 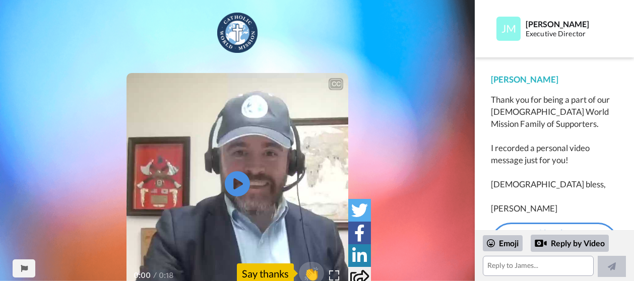 What do you see at coordinates (336, 84) in the screenshot?
I see `div: CC` at bounding box center [336, 84].